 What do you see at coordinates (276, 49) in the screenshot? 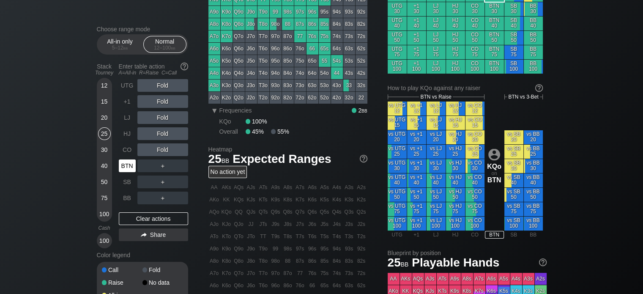
I see `div: 96o` at bounding box center [276, 49].